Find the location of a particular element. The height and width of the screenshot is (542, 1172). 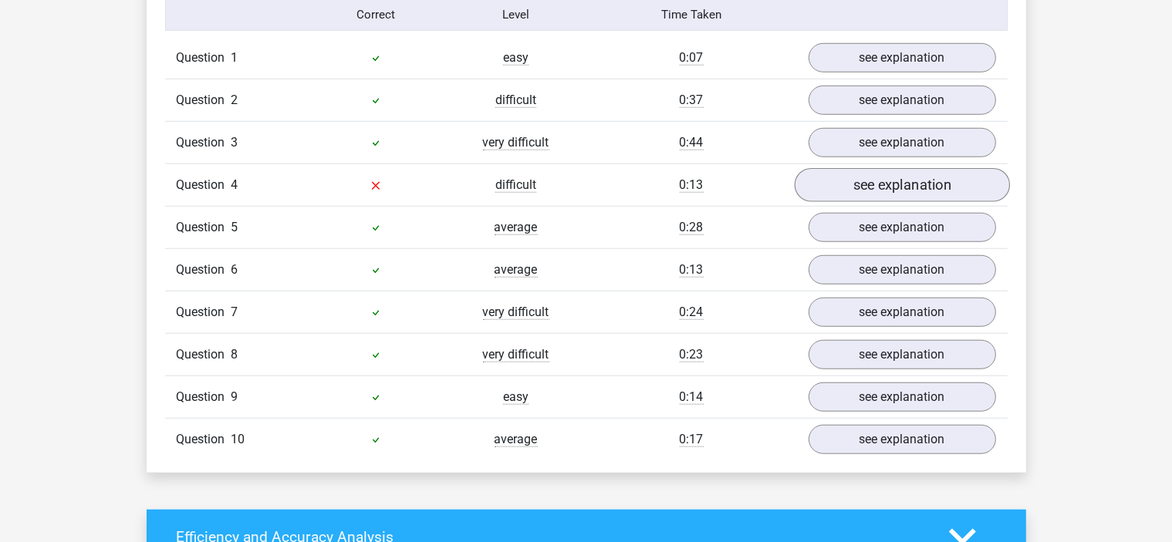

span: 3 is located at coordinates (235, 142).